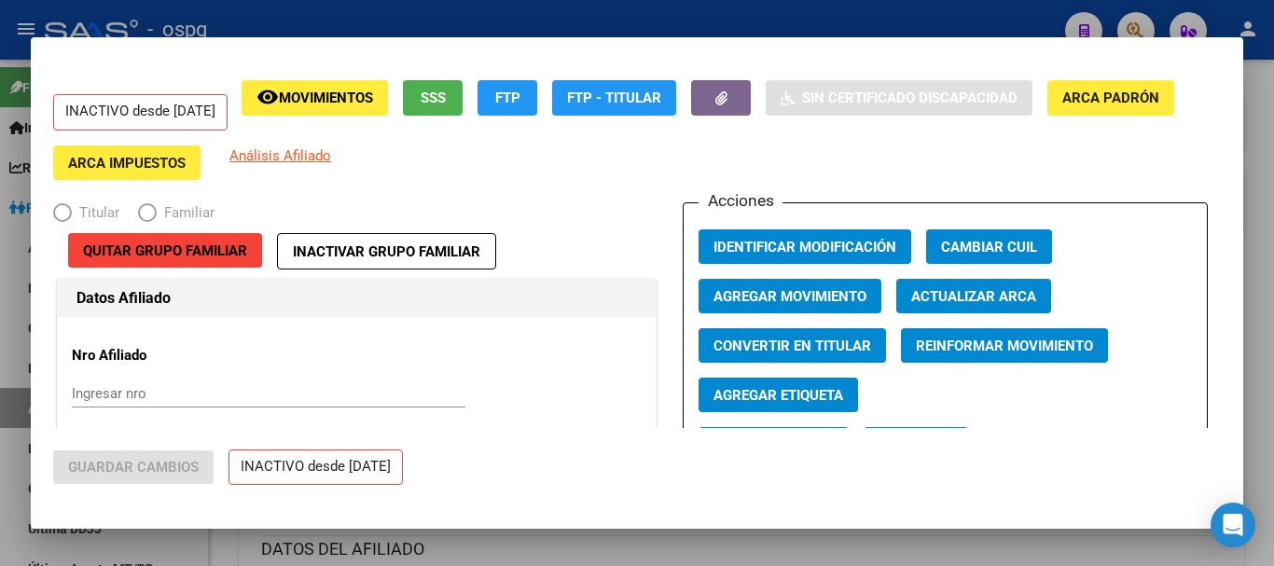 Image resolution: width=1274 pixels, height=566 pixels. What do you see at coordinates (805, 247) in the screenshot?
I see `span: Identificar Modificación` at bounding box center [805, 247].